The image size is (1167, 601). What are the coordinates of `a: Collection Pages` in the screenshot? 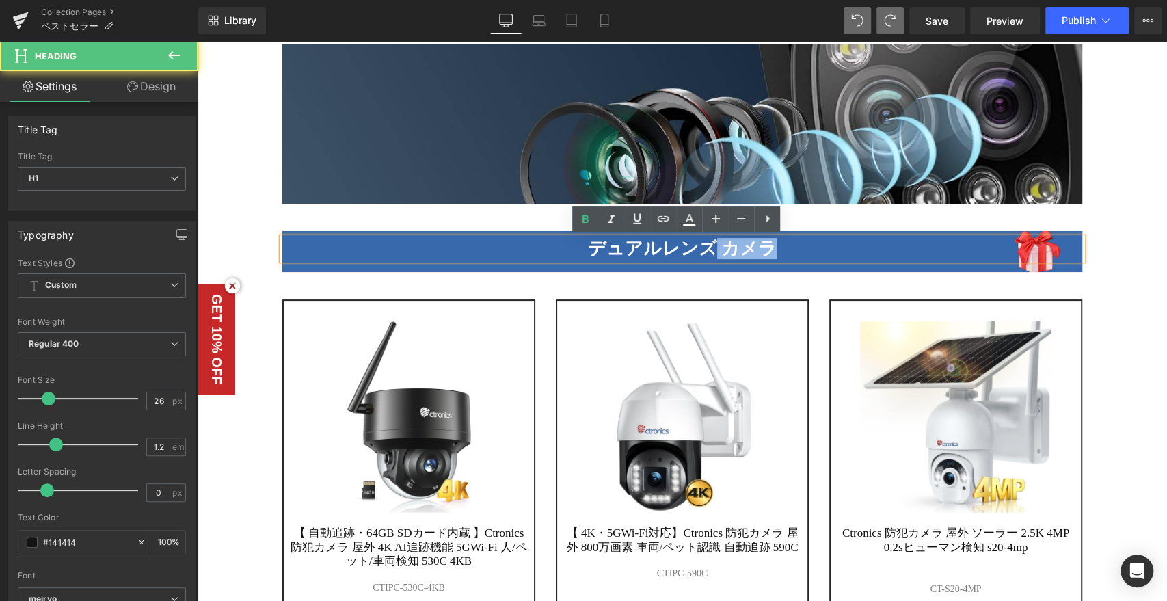 It's located at (120, 12).